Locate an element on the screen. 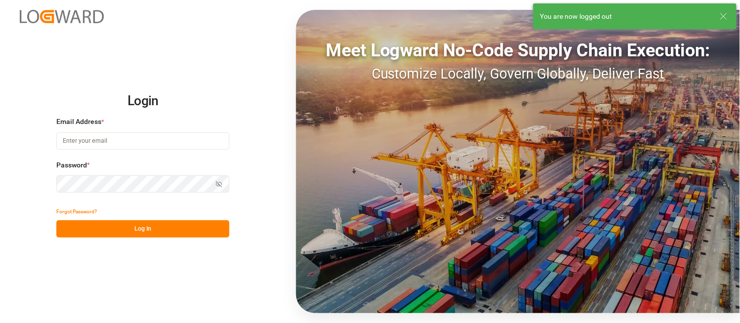 The width and height of the screenshot is (740, 323). div: Meet Logward No-Code Supply Chain Execution: is located at coordinates (518, 50).